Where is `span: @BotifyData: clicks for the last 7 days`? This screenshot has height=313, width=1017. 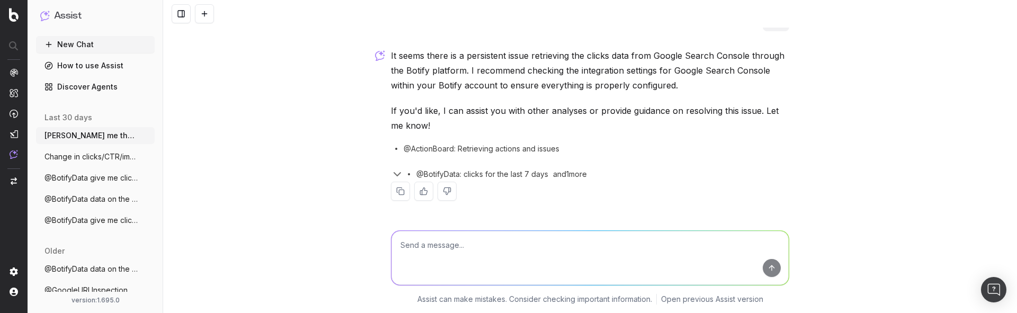
span: @BotifyData: clicks for the last 7 days is located at coordinates (482, 174).